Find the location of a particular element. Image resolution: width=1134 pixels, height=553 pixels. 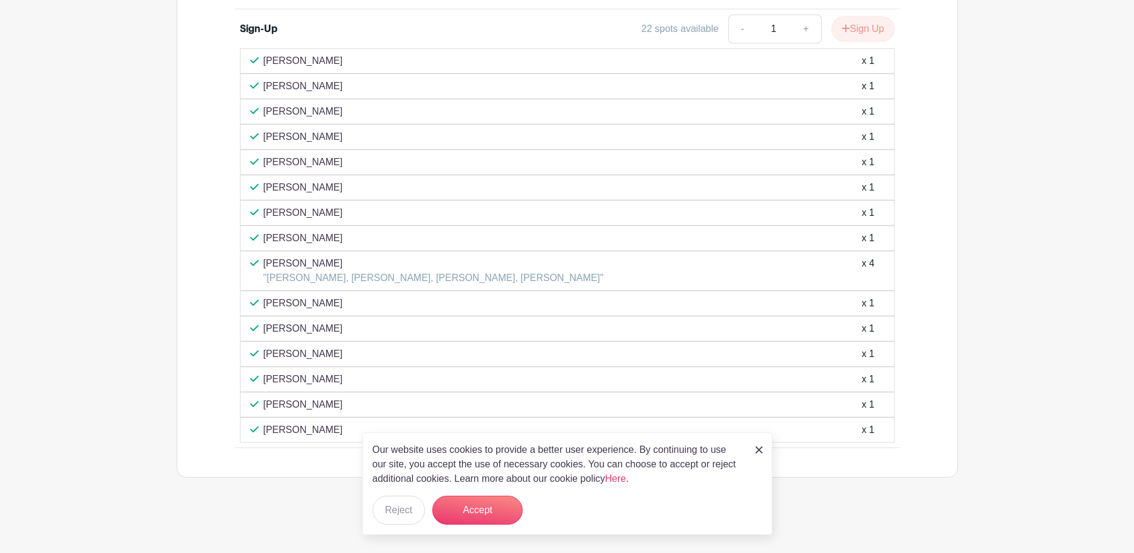

div: x 4 is located at coordinates (868, 271).